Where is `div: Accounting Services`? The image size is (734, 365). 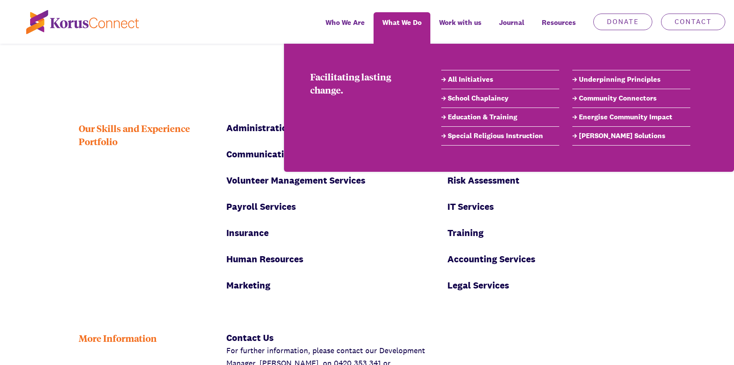
div: Accounting Services is located at coordinates (551, 259).